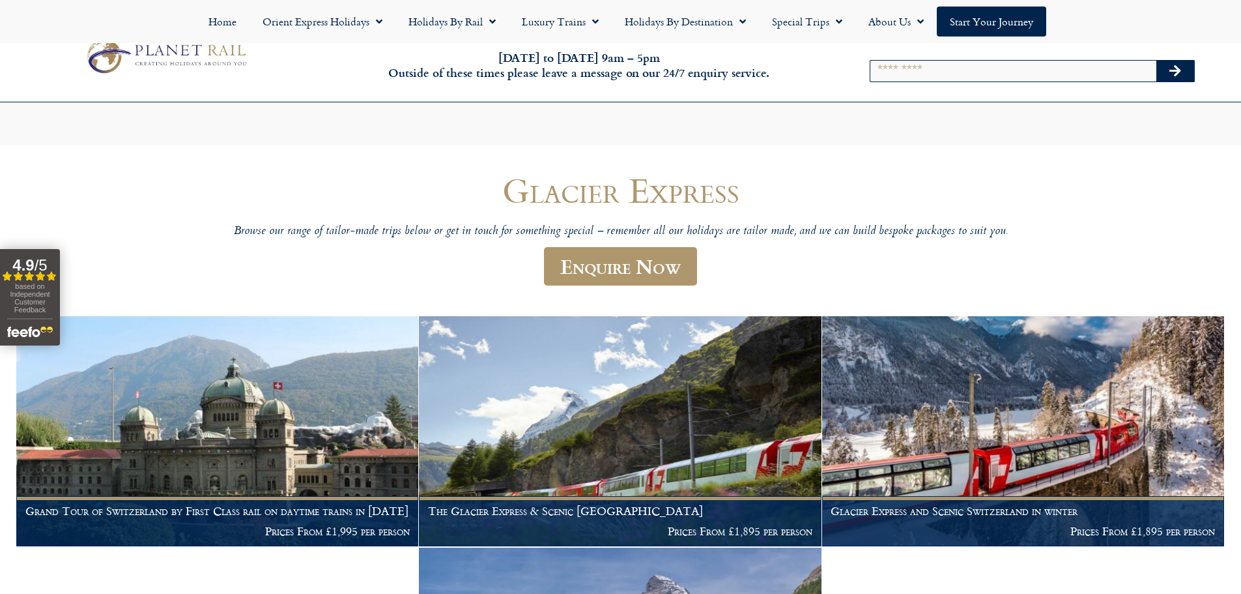 The width and height of the screenshot is (1241, 594). I want to click on a: Orient Express Holidays, so click(322, 21).